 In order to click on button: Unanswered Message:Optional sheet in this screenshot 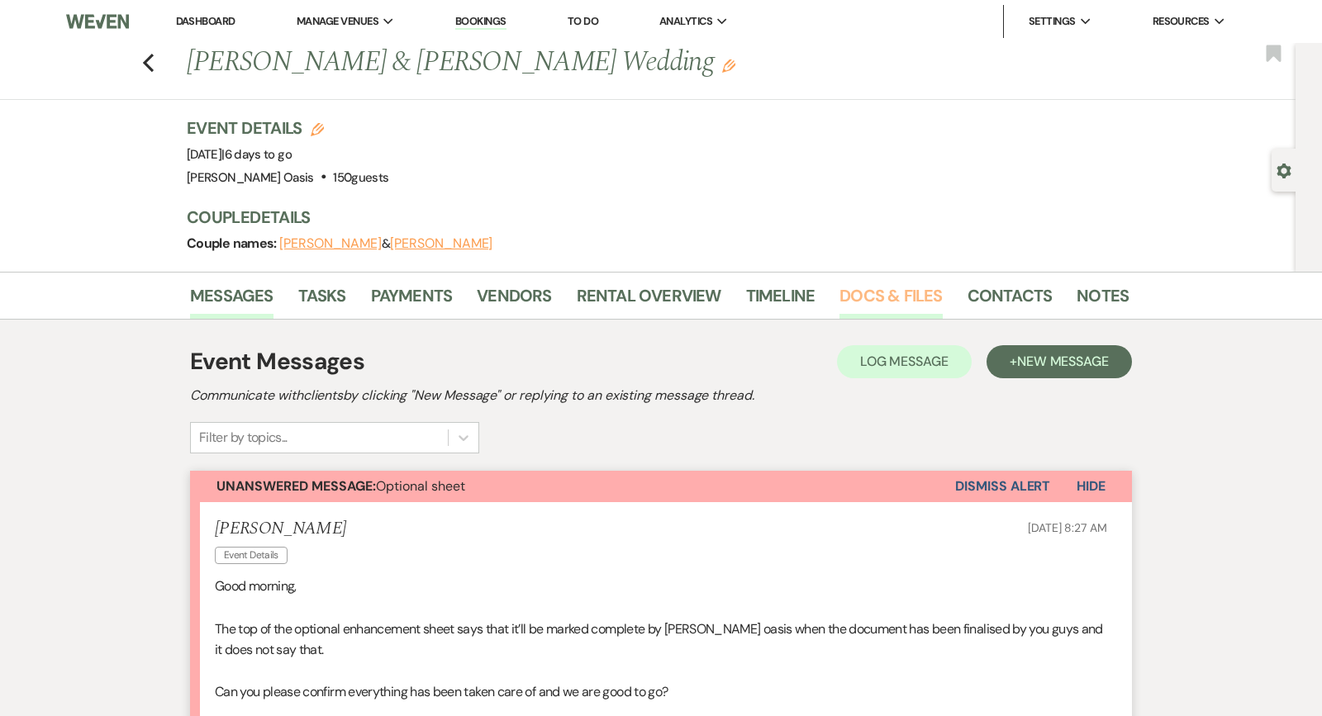, I will do `click(573, 487)`.